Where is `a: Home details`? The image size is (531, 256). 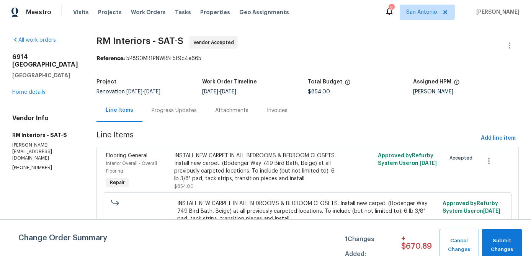 a: Home details is located at coordinates (29, 92).